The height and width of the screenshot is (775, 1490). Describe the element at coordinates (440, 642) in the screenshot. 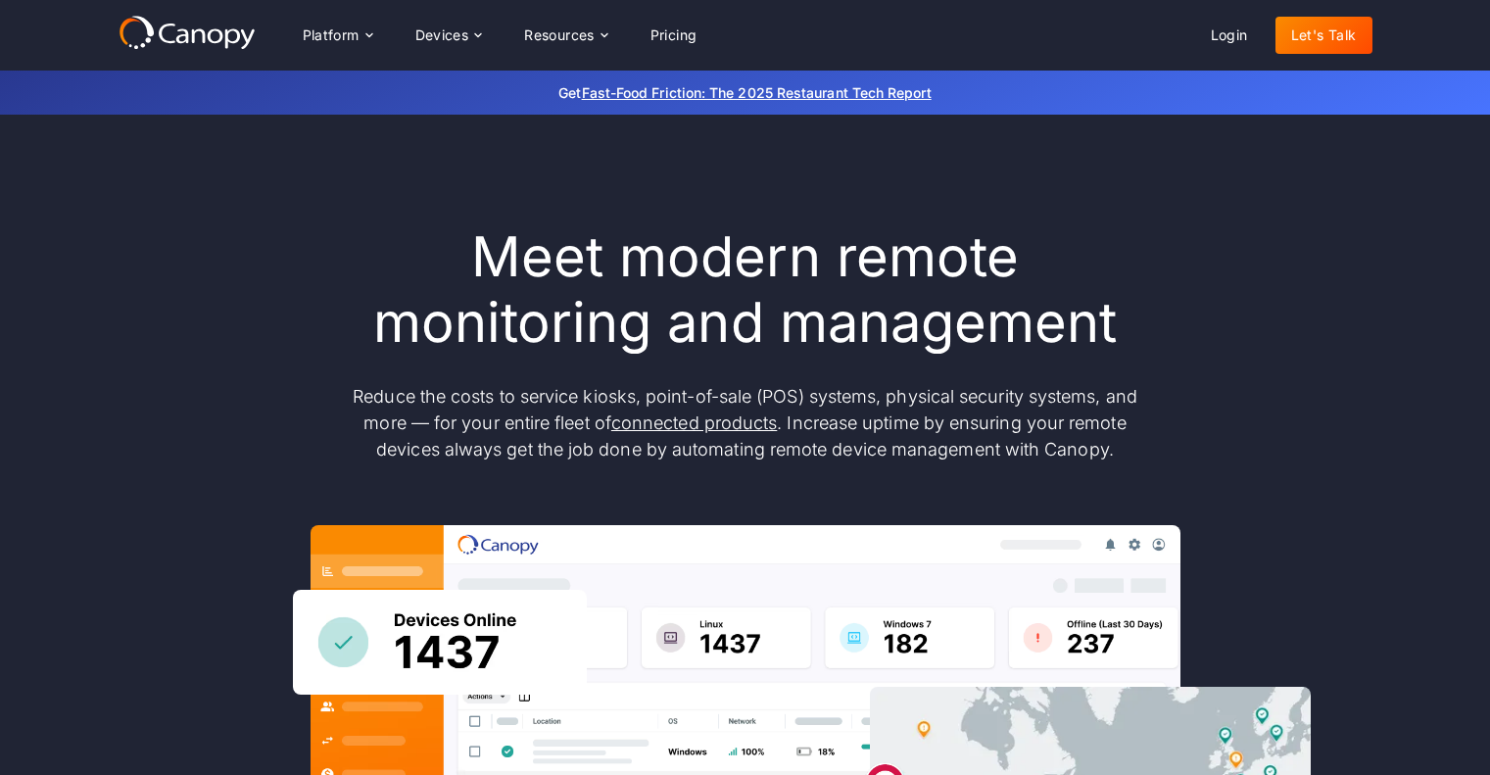

I see `img: Canopy sees how many devices are online` at that location.